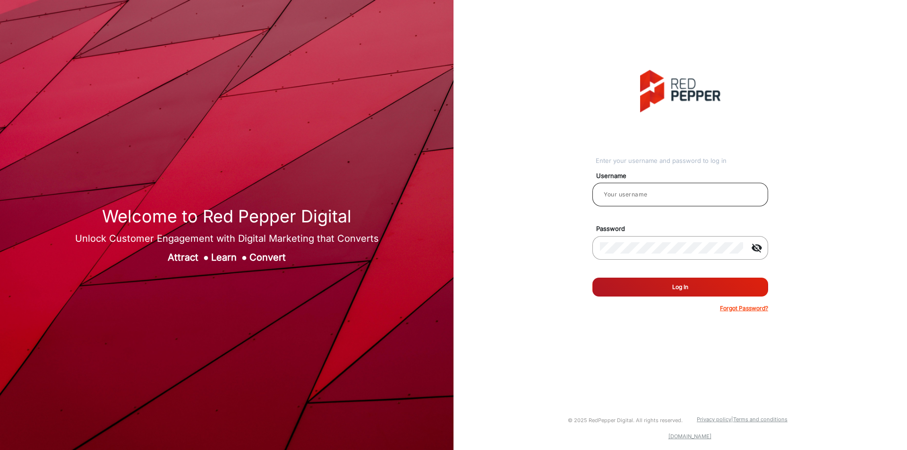  What do you see at coordinates (714, 419) in the screenshot?
I see `a: Privacy policy` at bounding box center [714, 419].